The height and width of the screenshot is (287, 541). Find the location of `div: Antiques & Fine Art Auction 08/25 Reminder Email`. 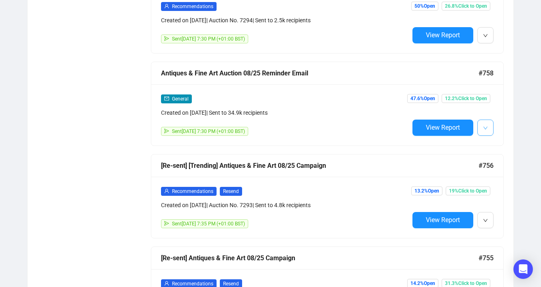

div: Antiques & Fine Art Auction 08/25 Reminder Email is located at coordinates (319, 73).